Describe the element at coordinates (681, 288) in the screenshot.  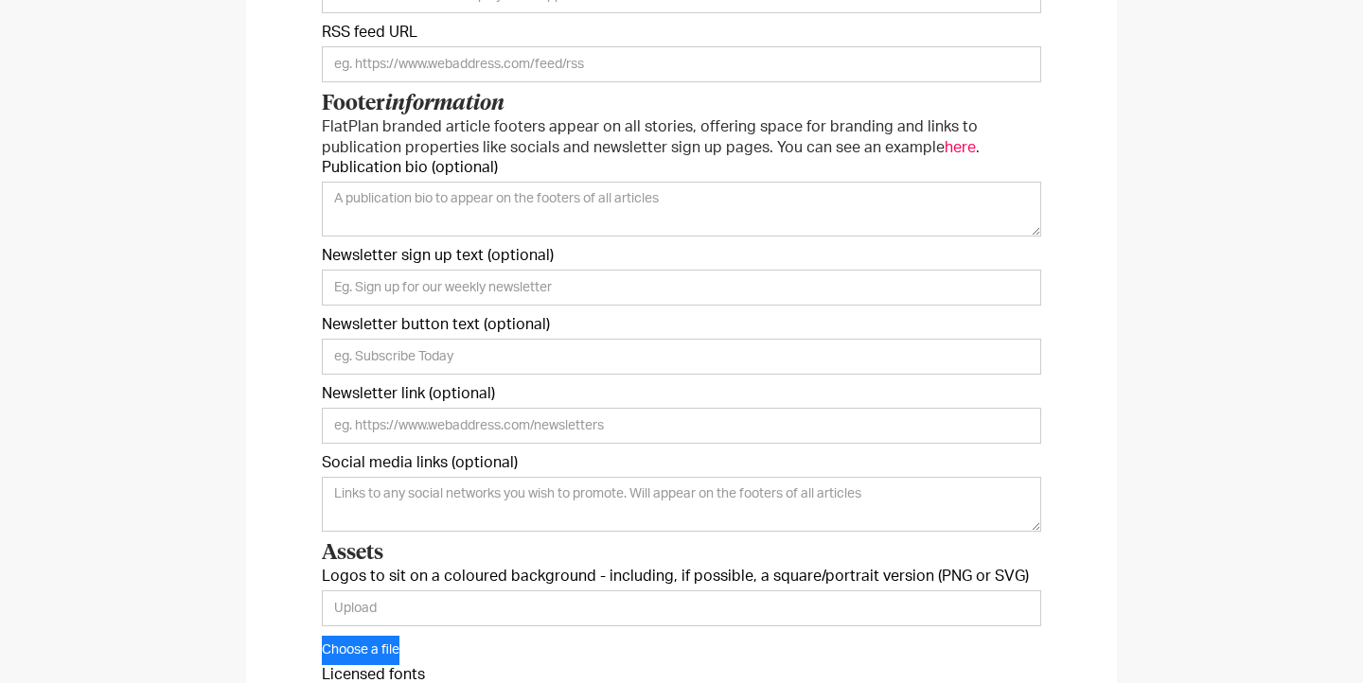
I see `input: Eg. Sign up for our weekly newsletter` at that location.